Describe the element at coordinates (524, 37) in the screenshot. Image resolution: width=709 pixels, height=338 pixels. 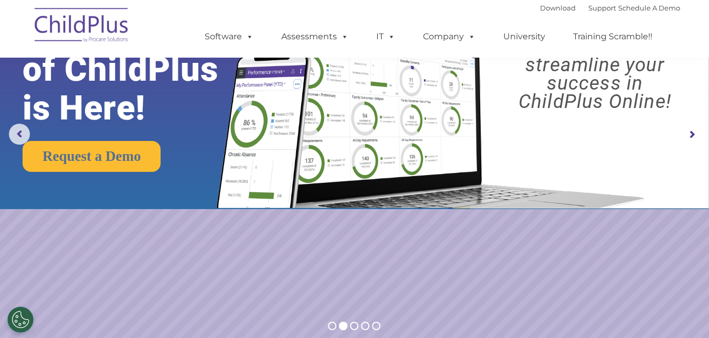
I see `a: University` at that location.